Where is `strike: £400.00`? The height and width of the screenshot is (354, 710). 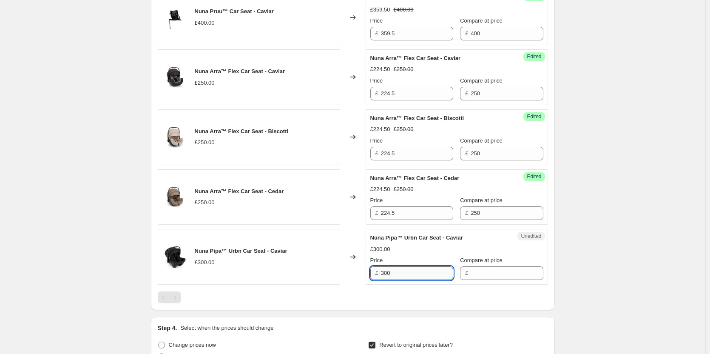
strike: £400.00 is located at coordinates (403, 10).